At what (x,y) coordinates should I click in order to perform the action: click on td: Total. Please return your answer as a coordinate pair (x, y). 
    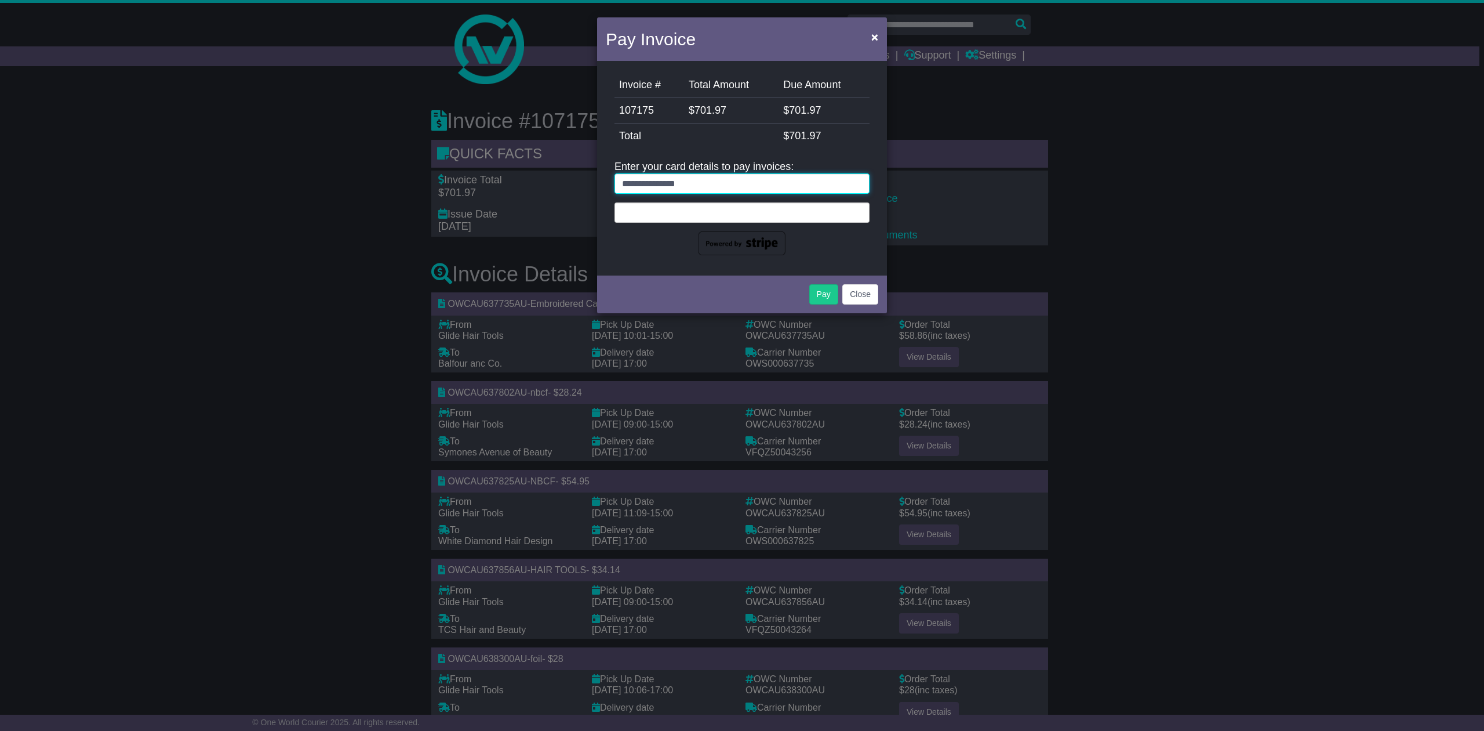
    Looking at the image, I should click on (696, 136).